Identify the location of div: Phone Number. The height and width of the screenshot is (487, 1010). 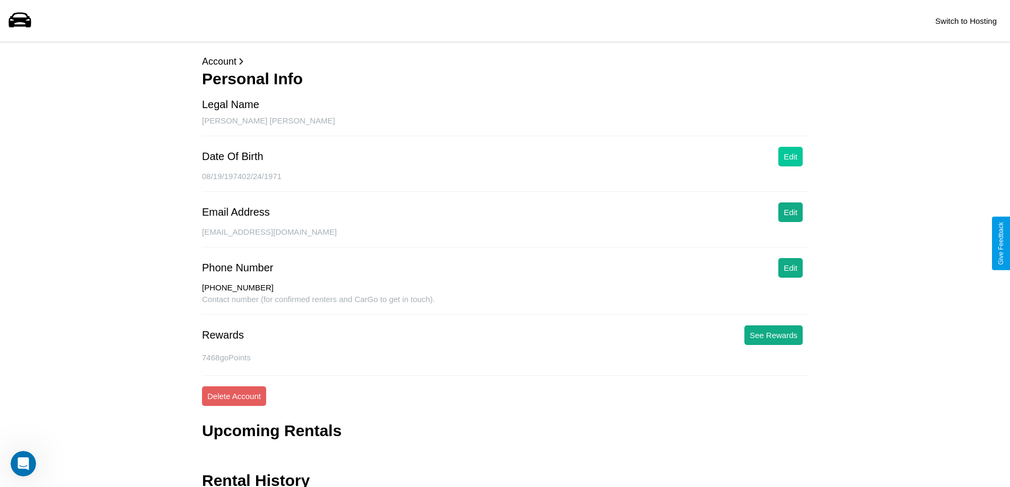
(238, 268).